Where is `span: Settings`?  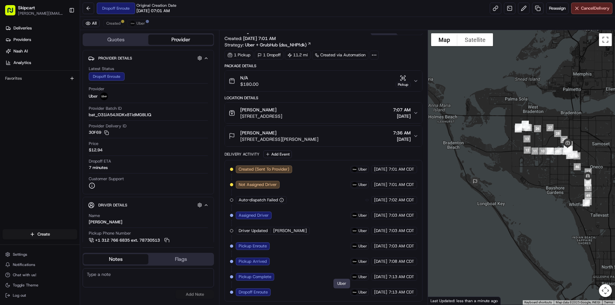
span: Settings is located at coordinates (20, 255).